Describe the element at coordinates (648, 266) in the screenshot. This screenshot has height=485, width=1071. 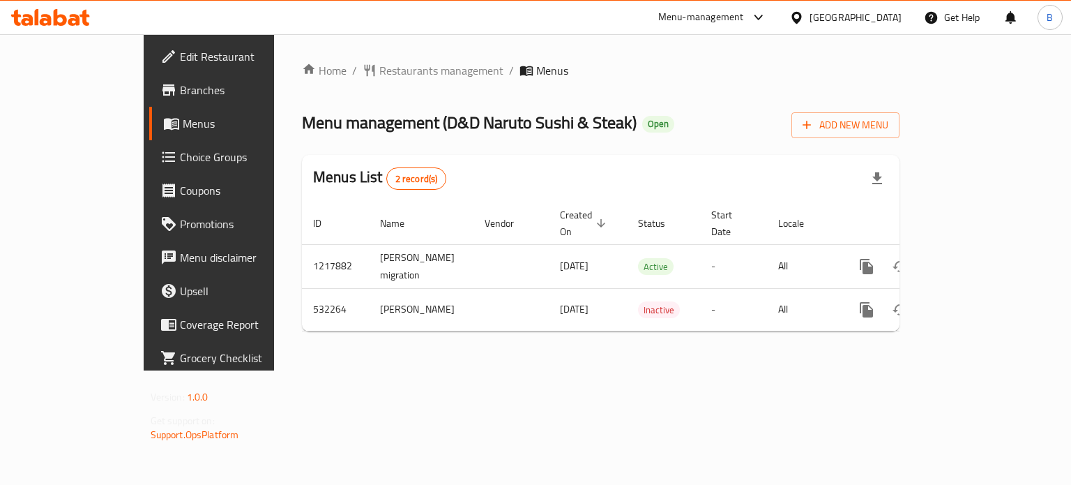
I see `table: enhanced table` at that location.